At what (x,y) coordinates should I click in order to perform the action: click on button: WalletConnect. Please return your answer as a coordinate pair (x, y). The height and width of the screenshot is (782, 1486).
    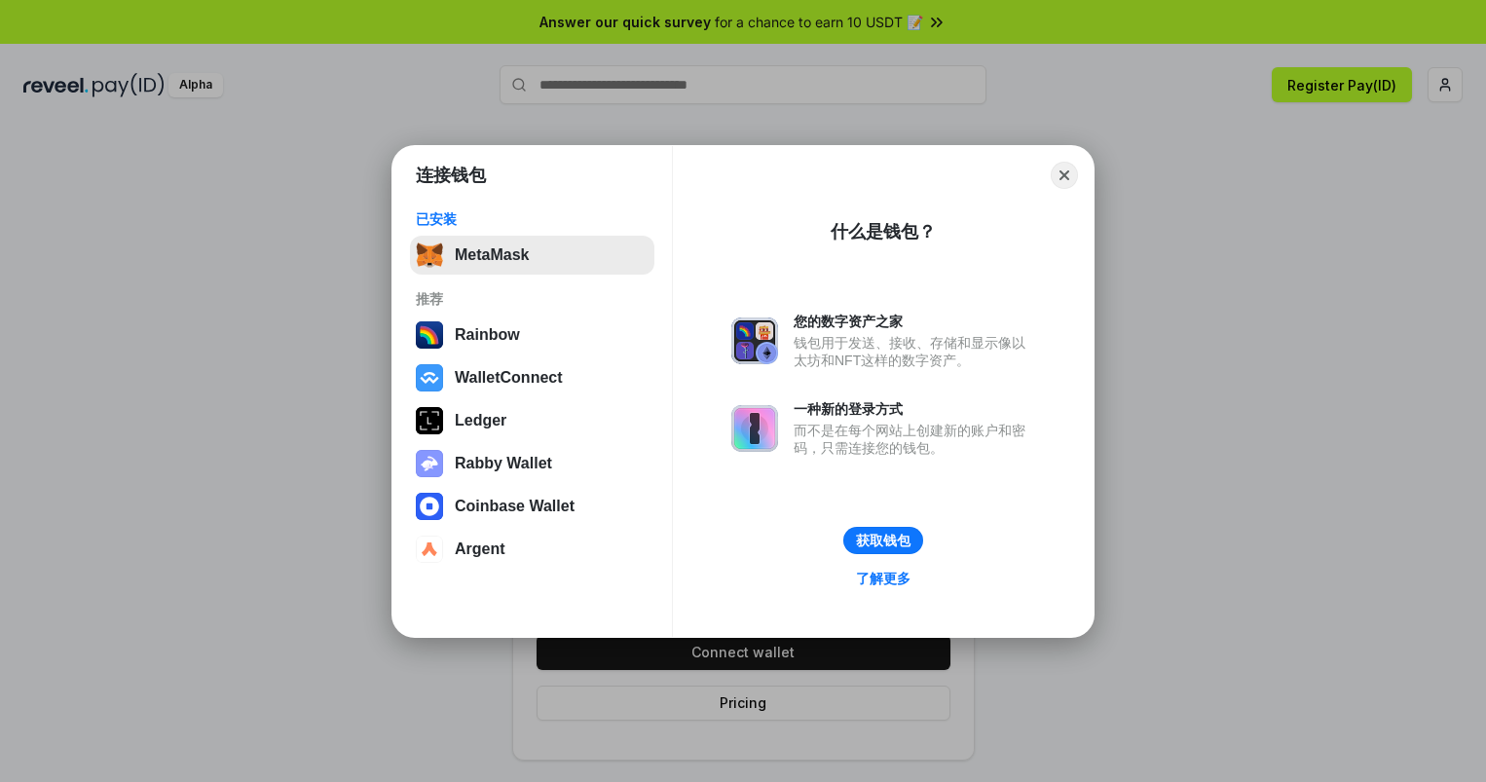
    Looking at the image, I should click on (532, 378).